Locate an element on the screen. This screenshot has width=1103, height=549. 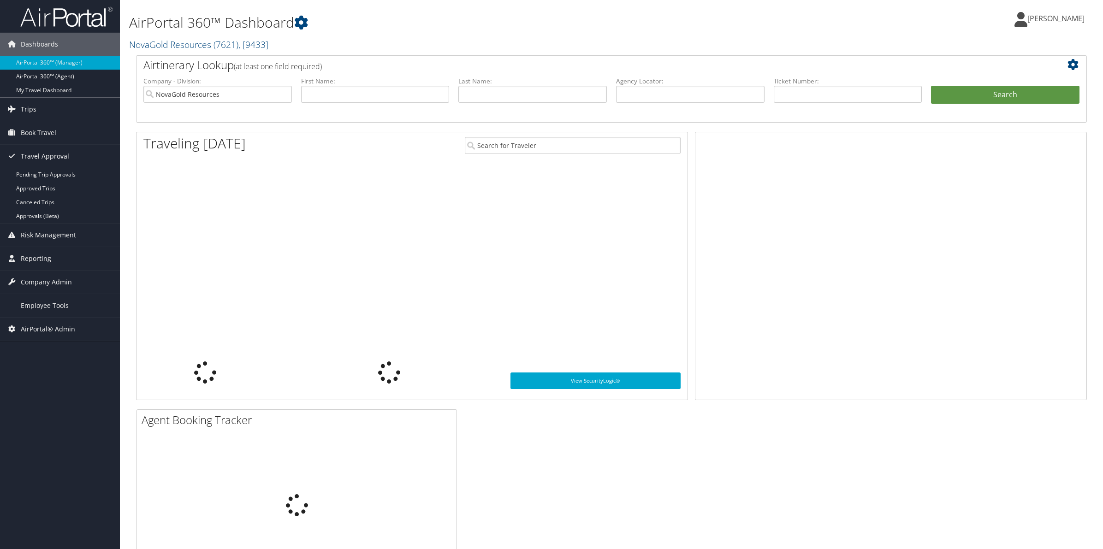
span: , [ 9433 ] is located at coordinates (253, 44).